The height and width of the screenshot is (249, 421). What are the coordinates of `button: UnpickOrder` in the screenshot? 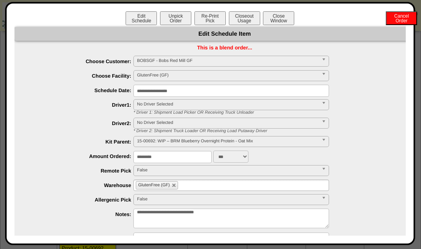 It's located at (176, 18).